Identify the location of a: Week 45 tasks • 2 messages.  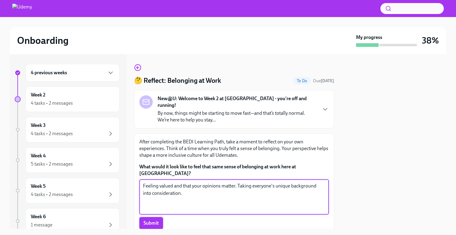
(67, 160).